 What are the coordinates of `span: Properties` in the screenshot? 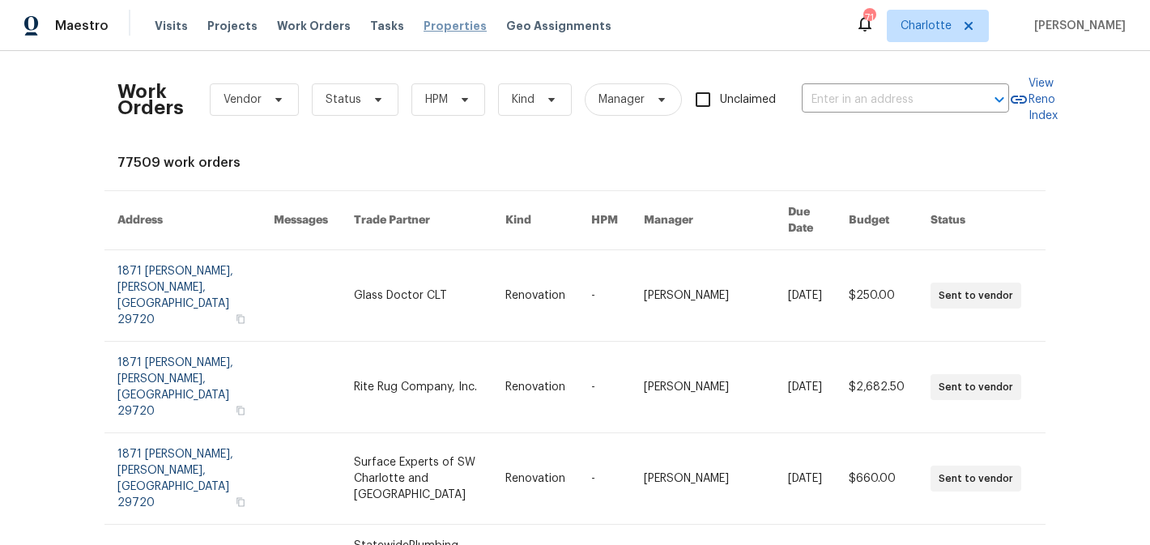 It's located at (455, 26).